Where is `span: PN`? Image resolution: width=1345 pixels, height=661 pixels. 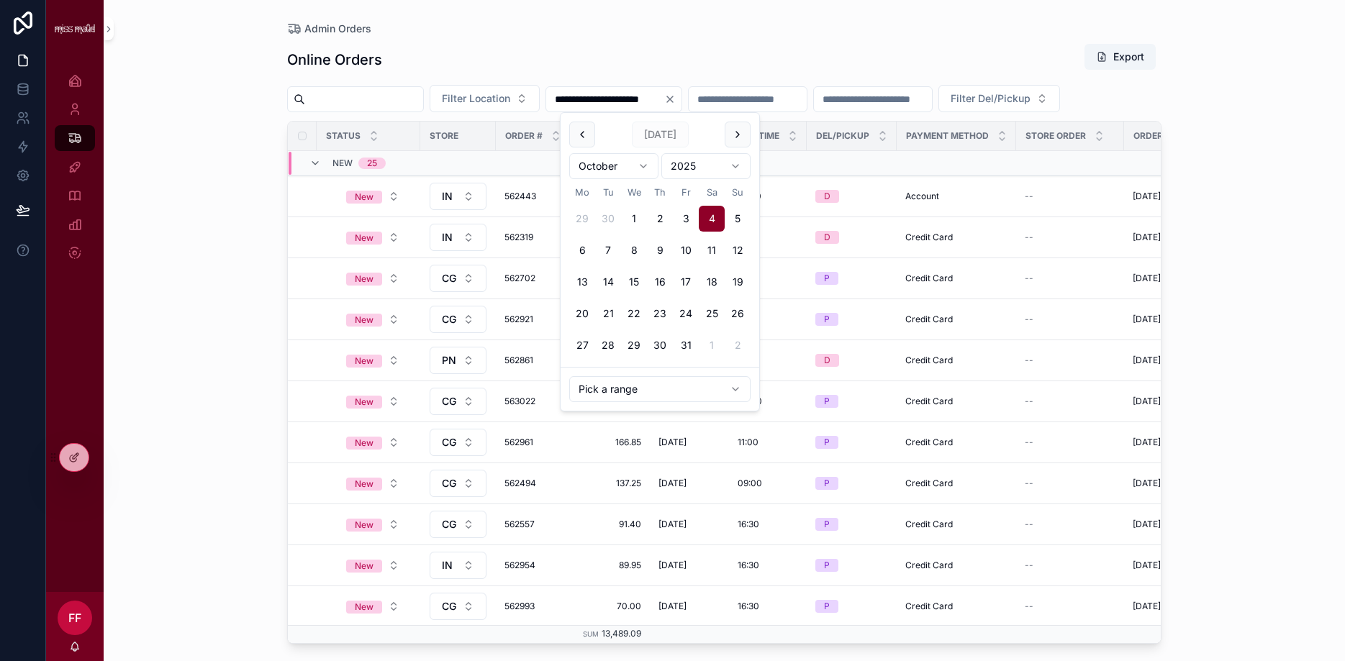 span: PN is located at coordinates (449, 360).